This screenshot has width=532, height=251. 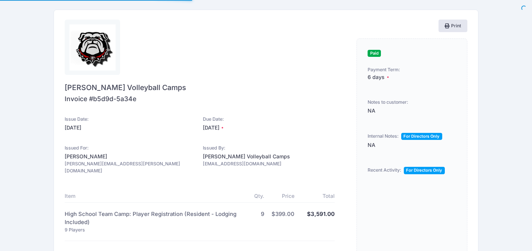 I want to click on div: Due Date:, so click(x=269, y=119).